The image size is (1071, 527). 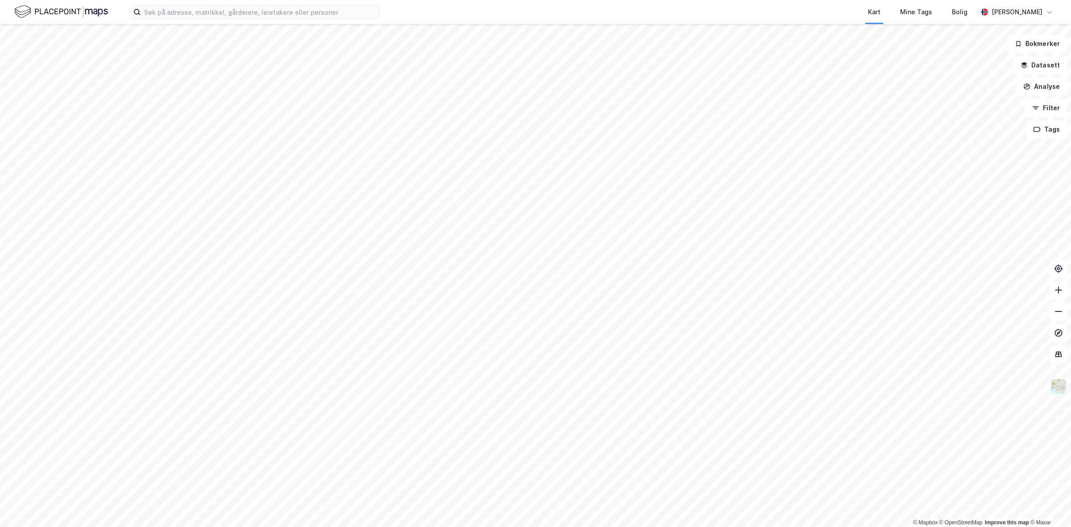 I want to click on button: Tags, so click(x=1046, y=129).